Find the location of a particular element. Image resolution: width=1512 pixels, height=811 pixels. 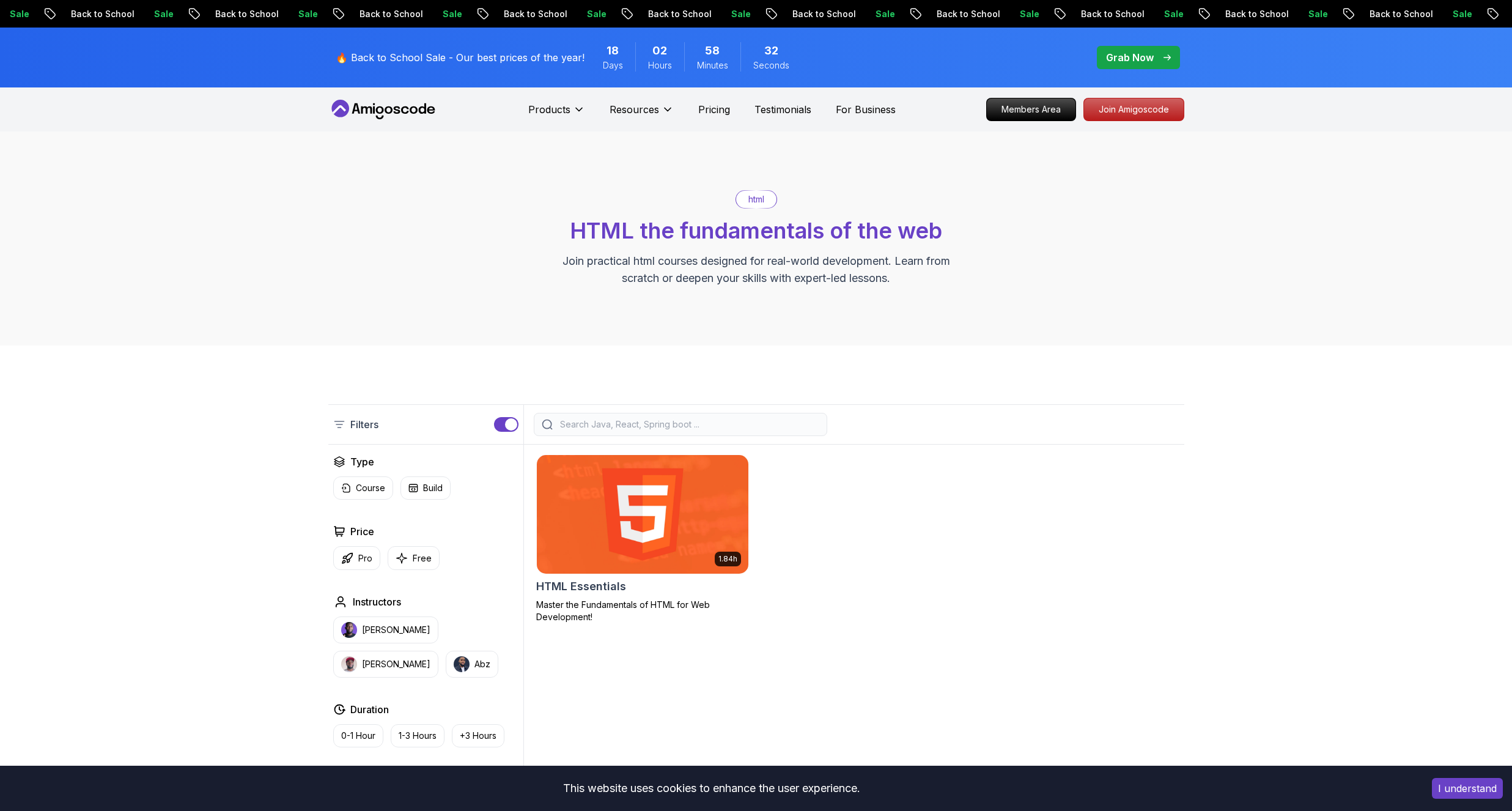

p: Members Area is located at coordinates (1031, 109).